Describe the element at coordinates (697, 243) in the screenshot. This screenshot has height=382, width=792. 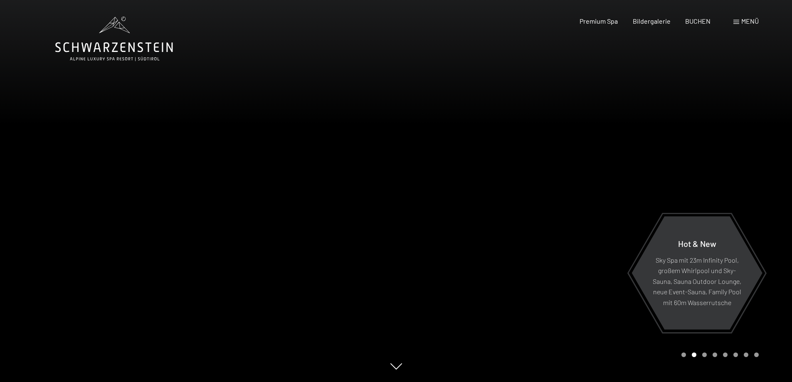
I see `span: Hot & New` at that location.